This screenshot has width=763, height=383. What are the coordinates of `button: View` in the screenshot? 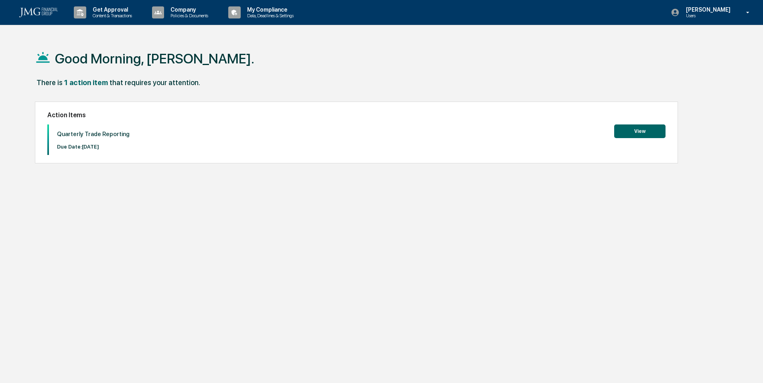 It's located at (640, 131).